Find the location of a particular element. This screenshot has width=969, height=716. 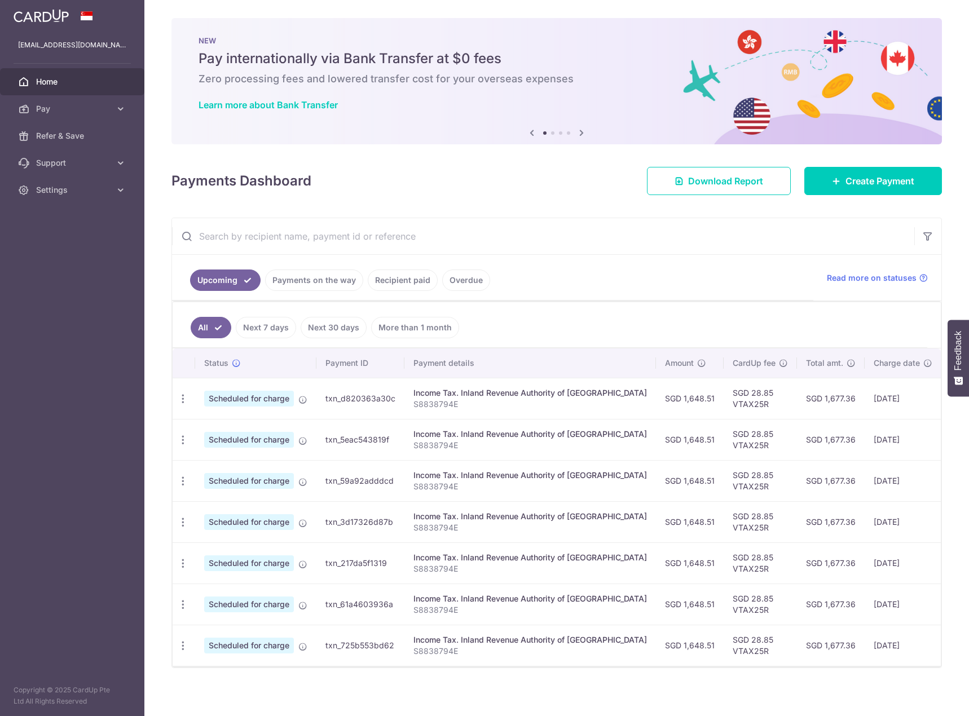

a: Next 7 days is located at coordinates (266, 328).